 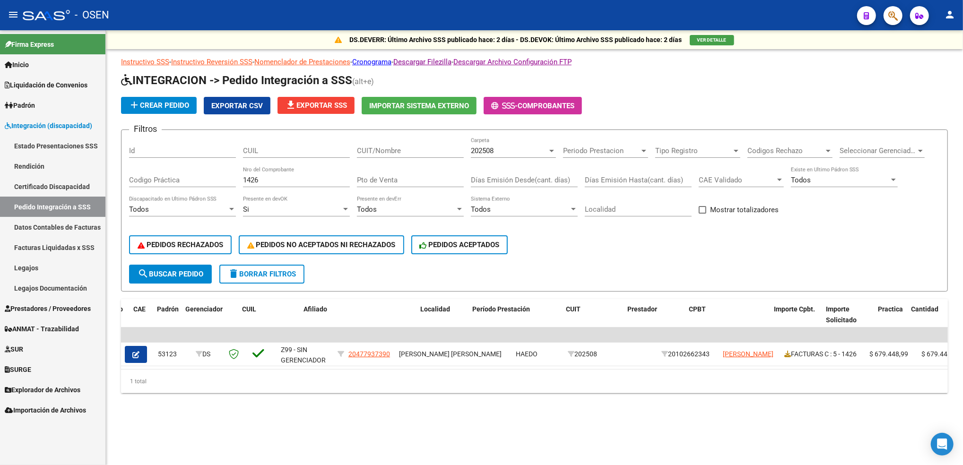 What do you see at coordinates (744, 210) in the screenshot?
I see `span: Mostrar totalizadores` at bounding box center [744, 210].